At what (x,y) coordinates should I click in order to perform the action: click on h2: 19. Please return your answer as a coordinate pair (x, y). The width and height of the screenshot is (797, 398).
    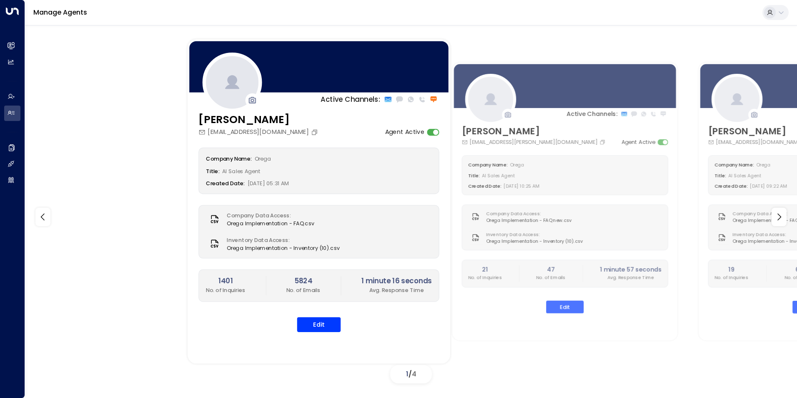
    Looking at the image, I should click on (732, 270).